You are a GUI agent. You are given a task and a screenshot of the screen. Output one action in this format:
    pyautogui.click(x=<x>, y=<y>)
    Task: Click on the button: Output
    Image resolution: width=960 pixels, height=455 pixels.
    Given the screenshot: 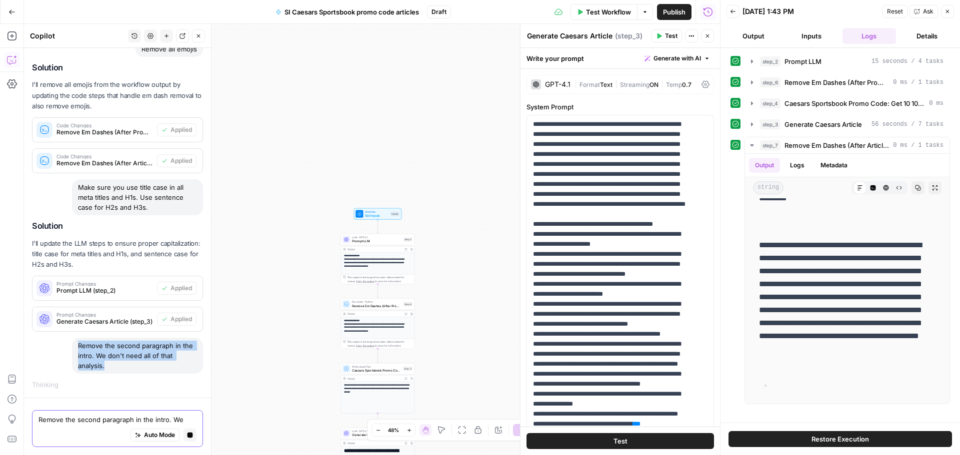 What is the action you would take?
    pyautogui.click(x=764, y=165)
    